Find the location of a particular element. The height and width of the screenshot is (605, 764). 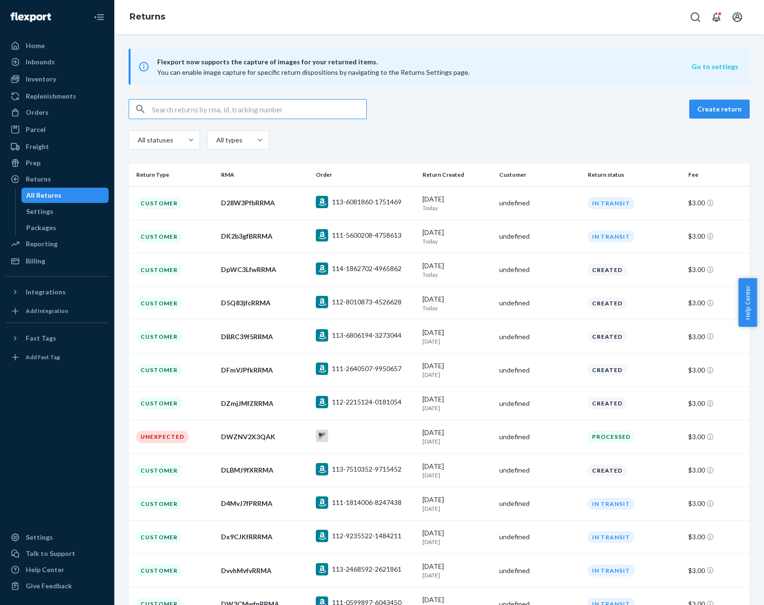

div: 113-2468592-2621861 is located at coordinates (367, 569).